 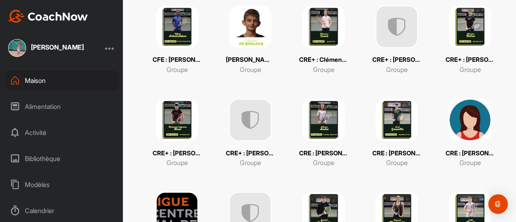 I want to click on font: Activité, so click(x=35, y=133).